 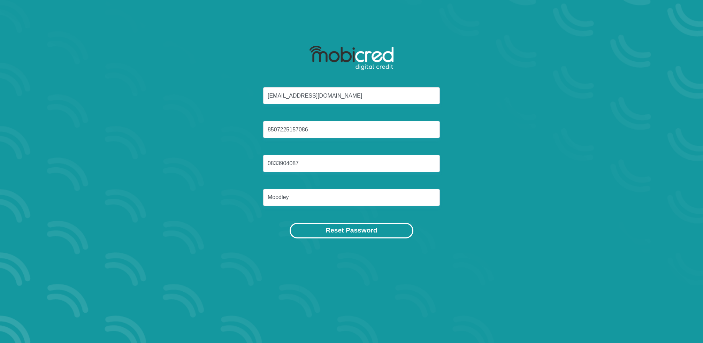 What do you see at coordinates (351, 197) in the screenshot?
I see `input: Surname` at bounding box center [351, 197].